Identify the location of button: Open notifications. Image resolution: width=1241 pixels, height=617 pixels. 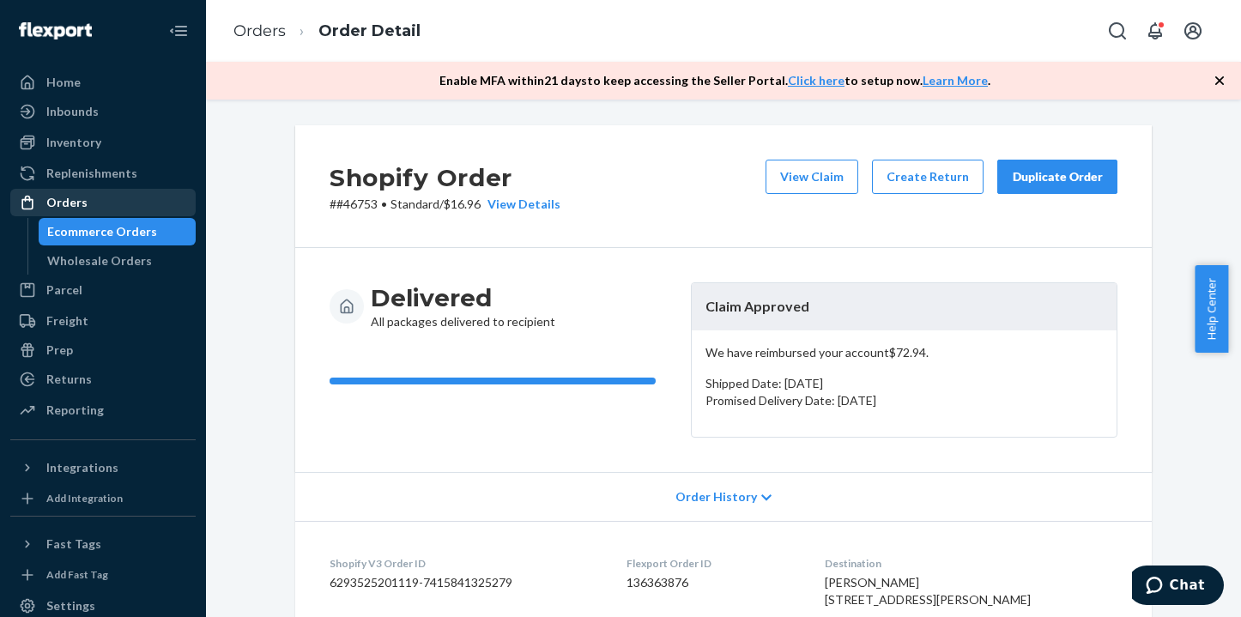
(1155, 31).